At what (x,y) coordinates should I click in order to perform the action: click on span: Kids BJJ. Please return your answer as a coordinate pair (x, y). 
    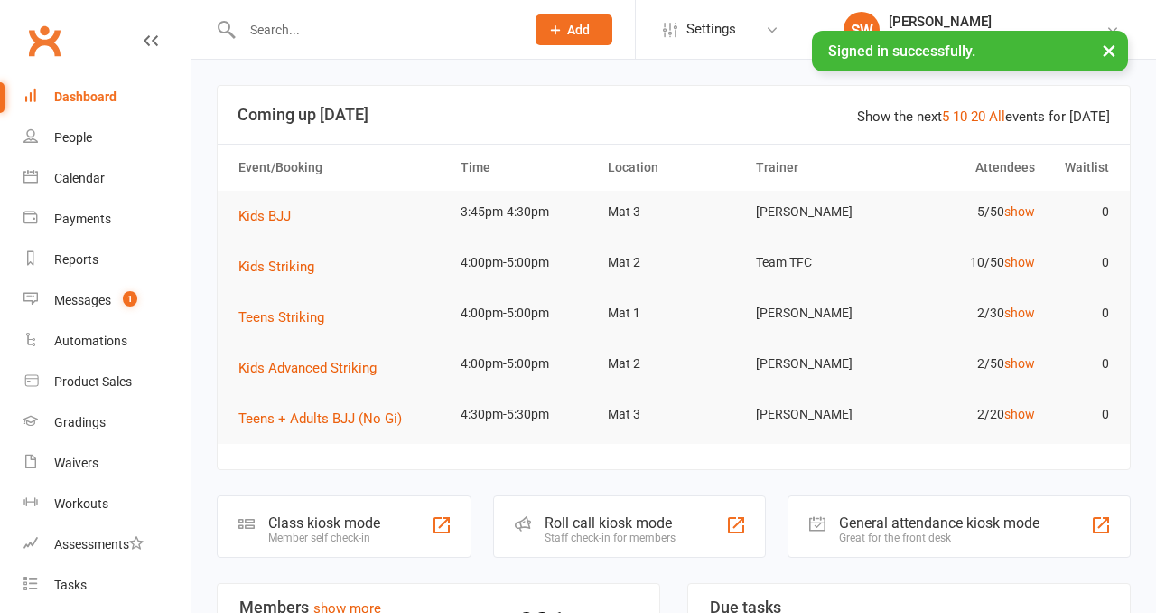
    Looking at the image, I should click on (265, 216).